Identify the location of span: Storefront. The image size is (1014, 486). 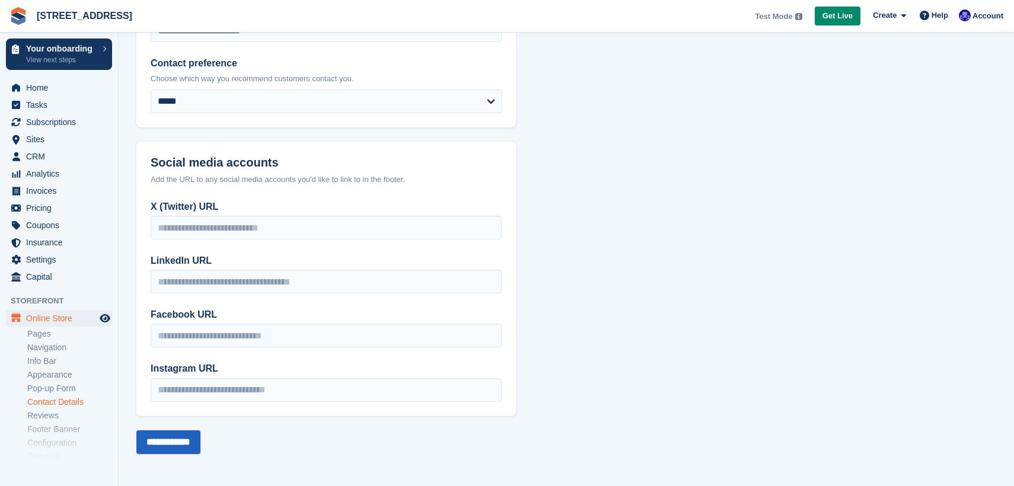
(64, 301).